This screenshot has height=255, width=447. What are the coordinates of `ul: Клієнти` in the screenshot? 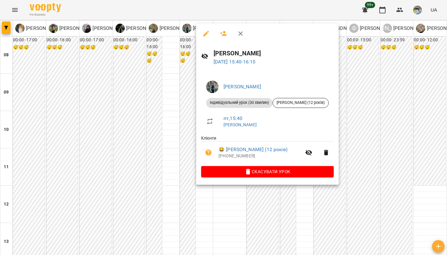 It's located at (267, 150).